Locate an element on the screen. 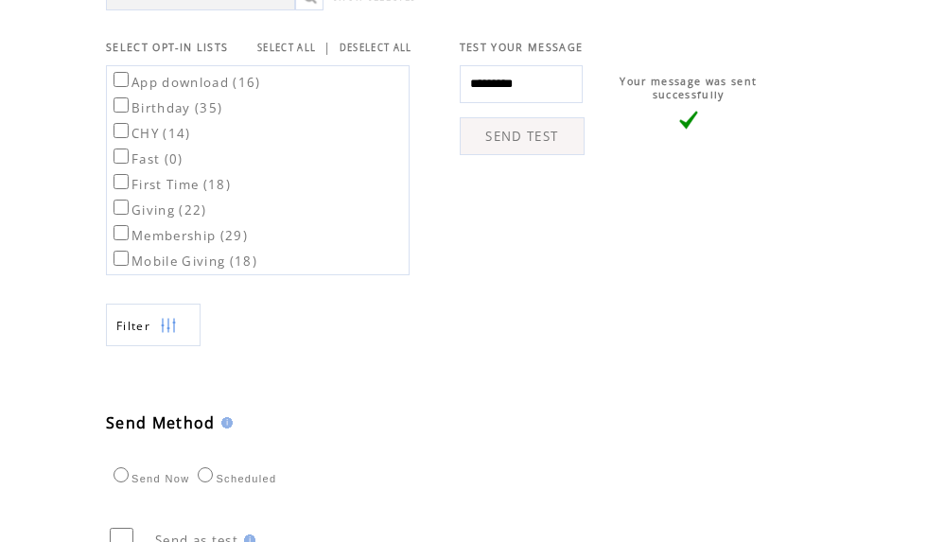 The height and width of the screenshot is (542, 927). span: TEST YOUR MESSAGE is located at coordinates (521, 47).